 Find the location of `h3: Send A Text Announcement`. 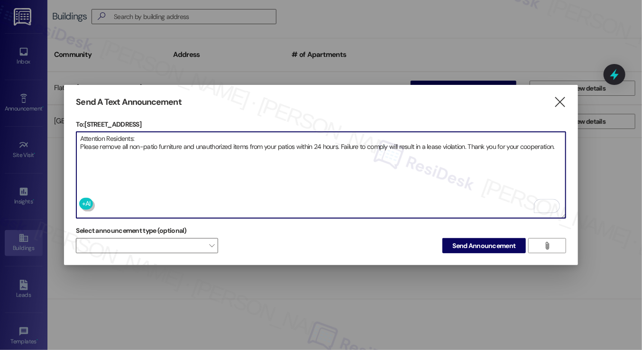

h3: Send A Text Announcement is located at coordinates (129, 102).